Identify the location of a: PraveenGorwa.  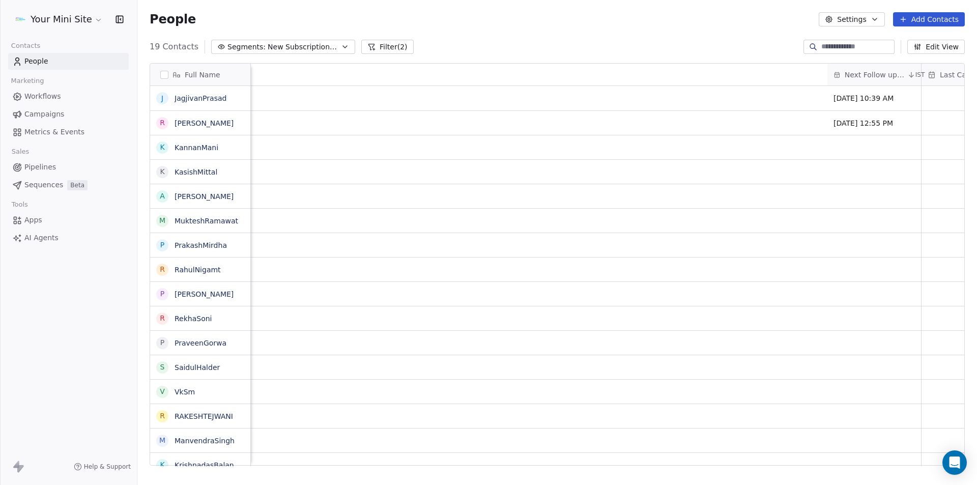
(201, 343).